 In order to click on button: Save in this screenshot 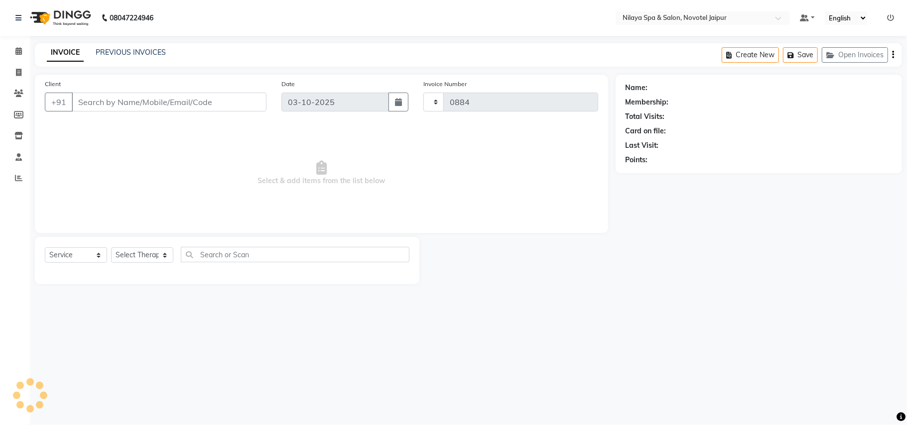, I will do `click(800, 55)`.